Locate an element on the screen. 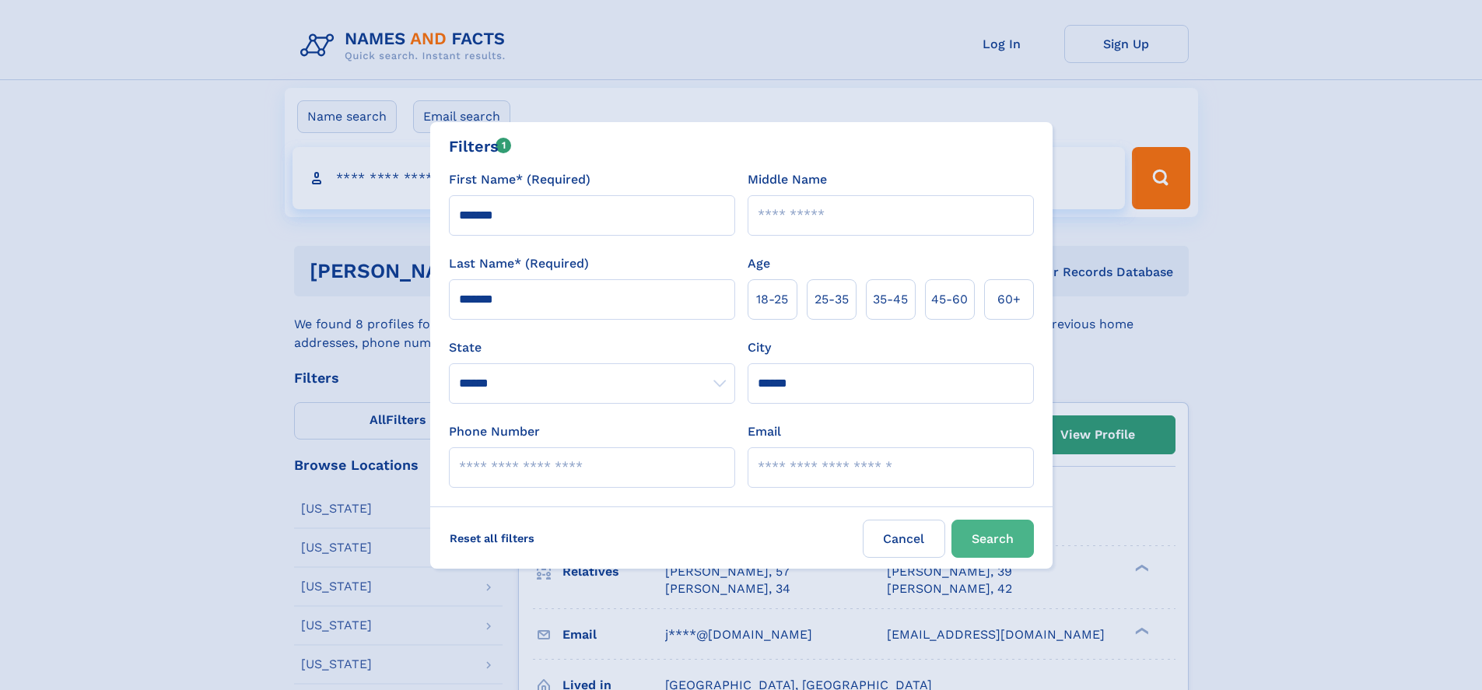 The height and width of the screenshot is (690, 1482). label: First Name* (Required) is located at coordinates (520, 180).